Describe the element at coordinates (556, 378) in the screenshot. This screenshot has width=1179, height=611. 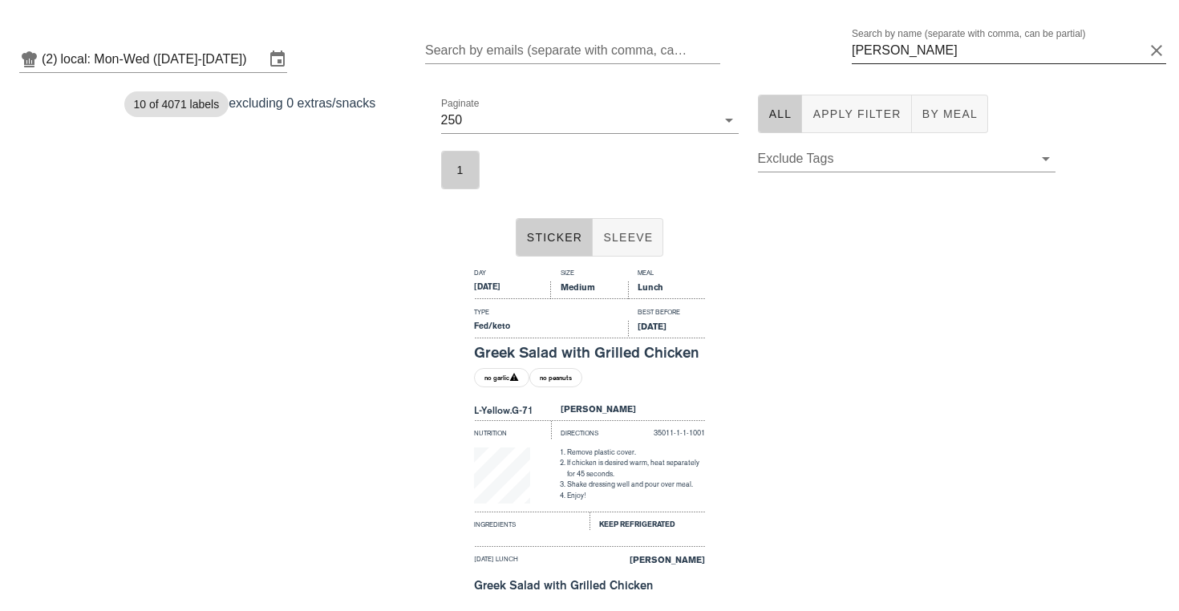
I see `span: no peanuts` at that location.